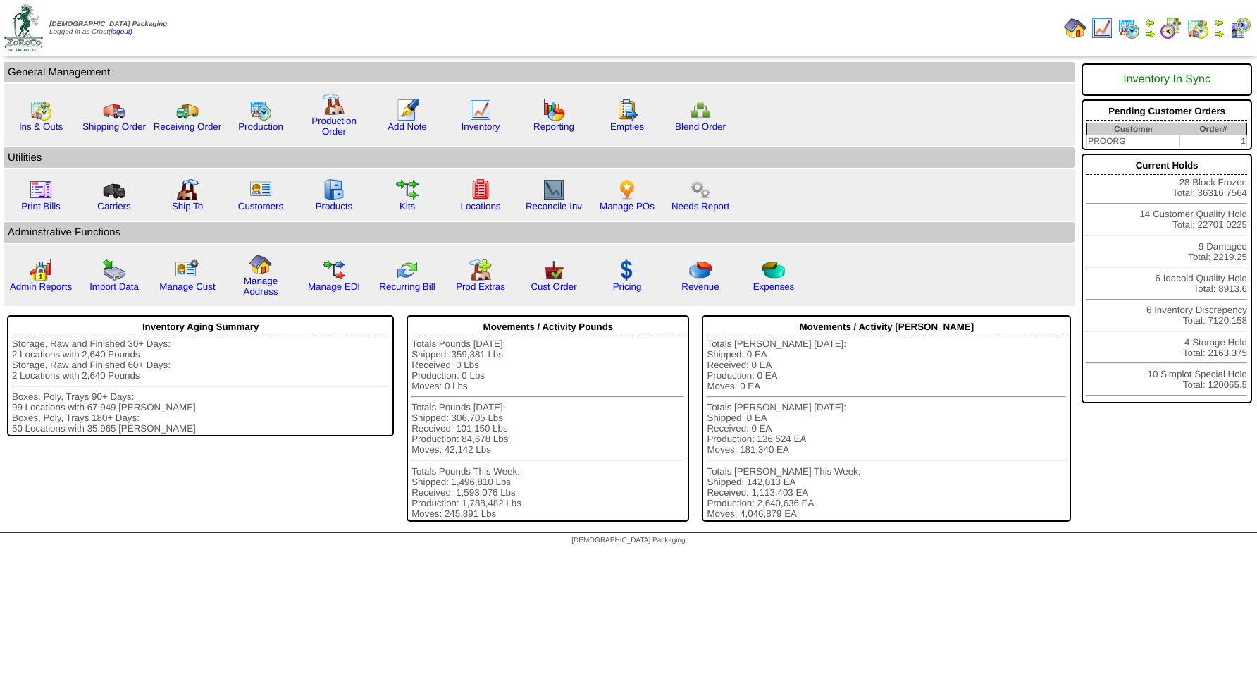 This screenshot has height=679, width=1257. What do you see at coordinates (334, 190) in the screenshot?
I see `img: cabinet.gif` at bounding box center [334, 190].